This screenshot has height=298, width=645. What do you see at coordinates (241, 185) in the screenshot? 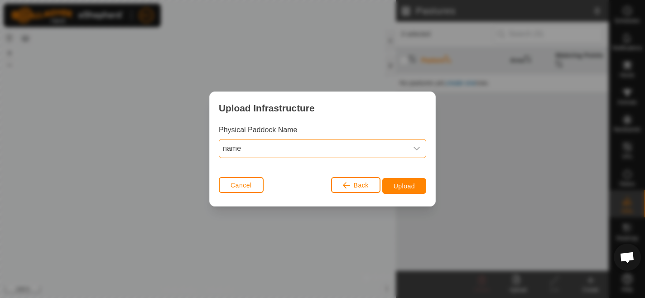
I see `span: Cancel` at bounding box center [241, 185].